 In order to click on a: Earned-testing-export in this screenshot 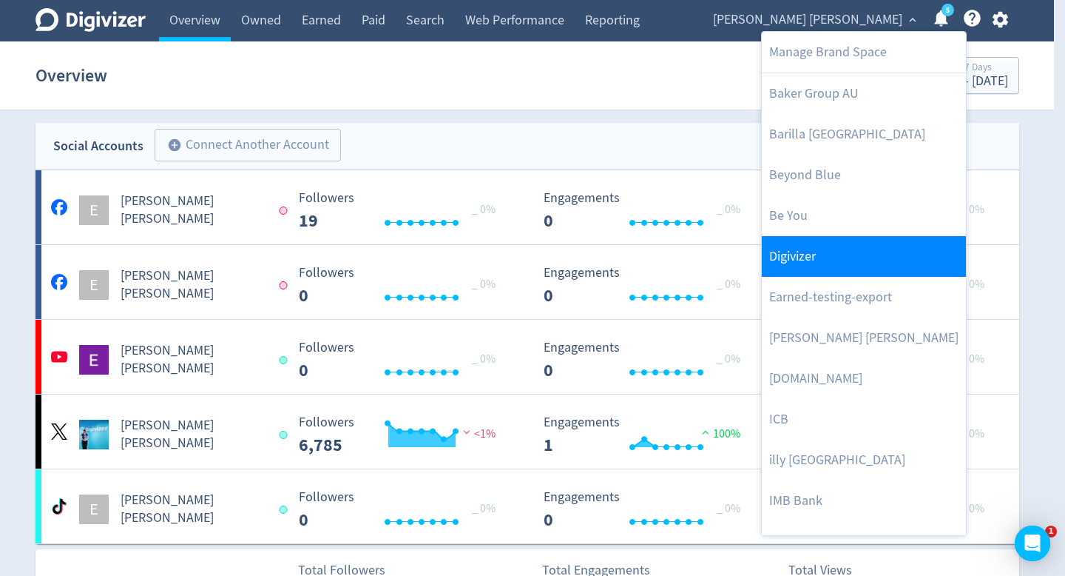, I will do `click(864, 297)`.